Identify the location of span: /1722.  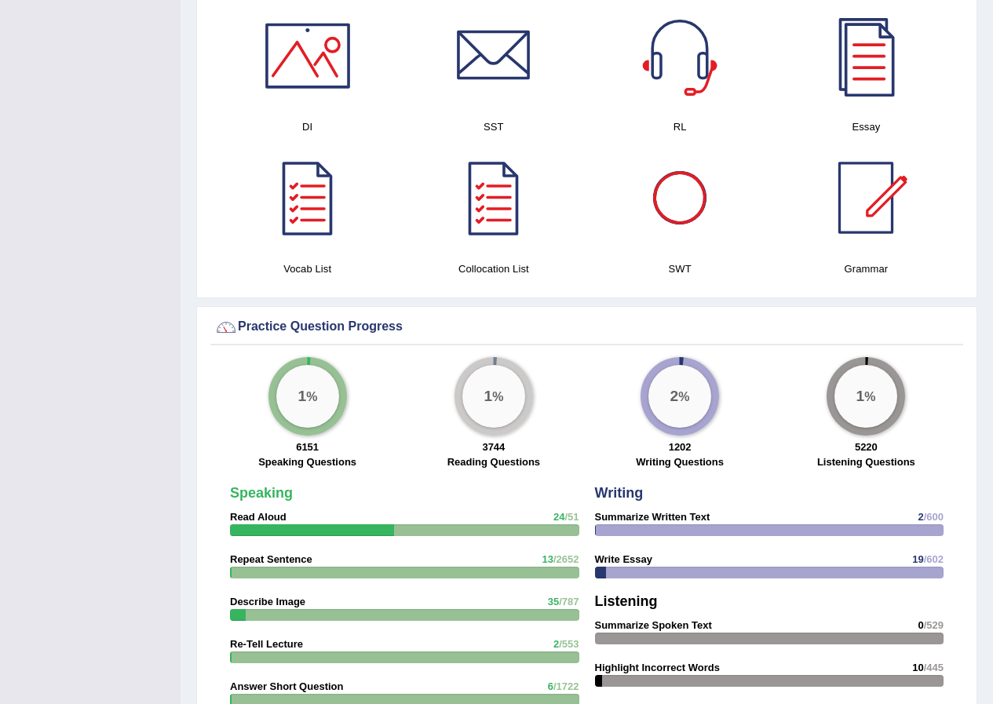
(566, 686).